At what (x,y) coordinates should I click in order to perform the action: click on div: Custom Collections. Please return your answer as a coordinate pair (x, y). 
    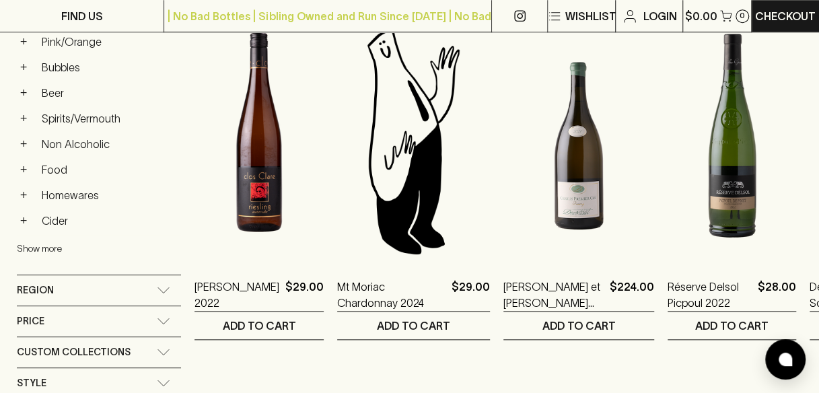
    Looking at the image, I should click on (99, 352).